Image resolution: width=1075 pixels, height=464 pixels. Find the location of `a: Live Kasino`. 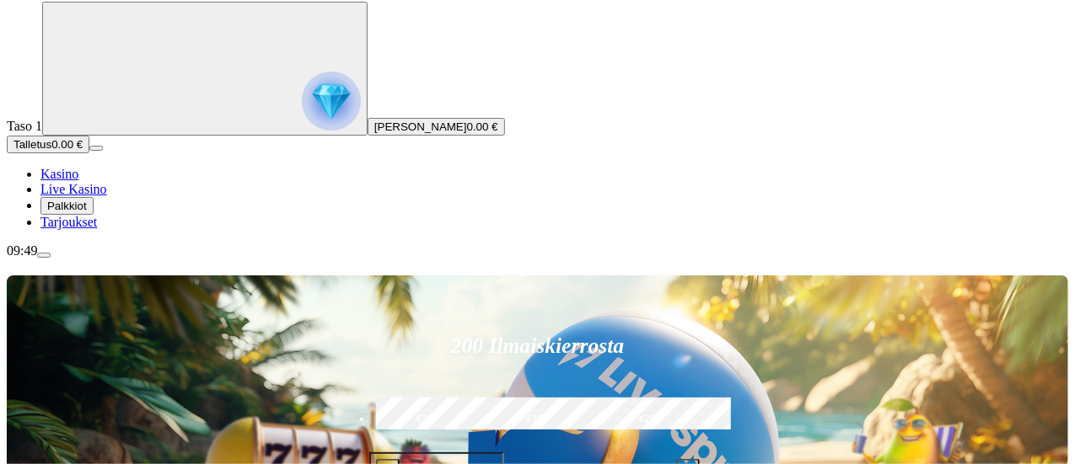

a: Live Kasino is located at coordinates (73, 189).